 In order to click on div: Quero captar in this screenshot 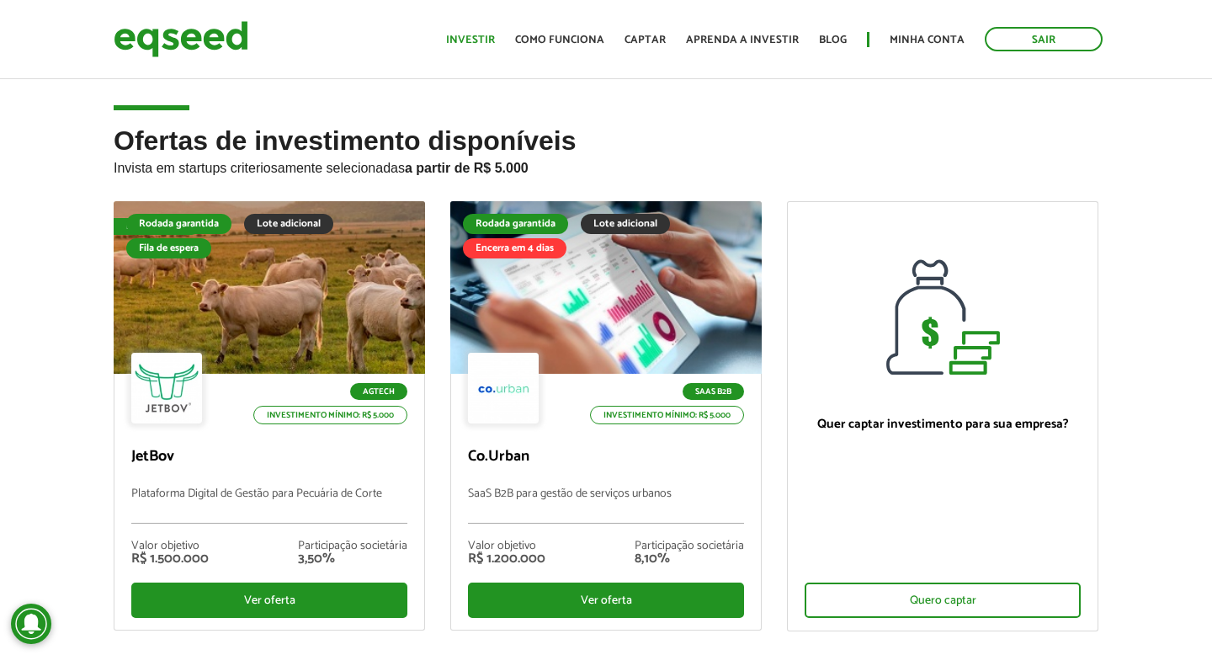, I will do `click(943, 600)`.